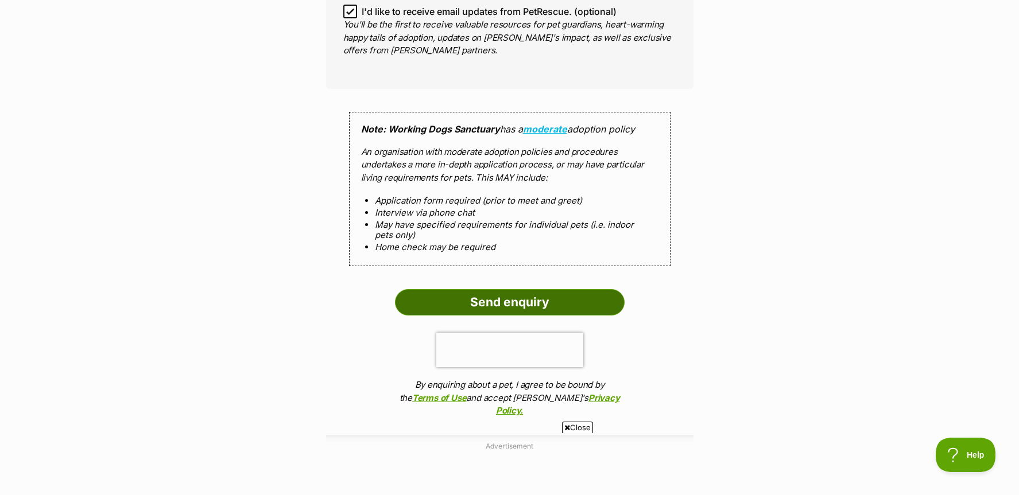  Describe the element at coordinates (510, 303) in the screenshot. I see `input: Send enquiry` at that location.